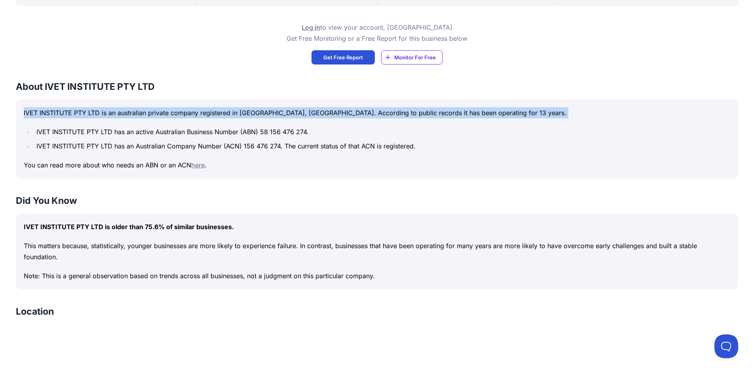 The image size is (754, 374). I want to click on a: Get Free Report, so click(343, 57).